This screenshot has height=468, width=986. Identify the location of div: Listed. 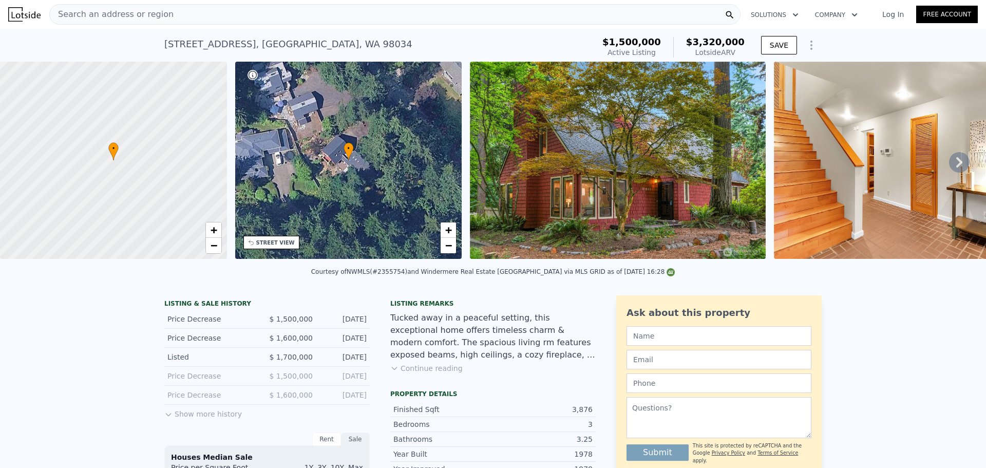
(213, 357).